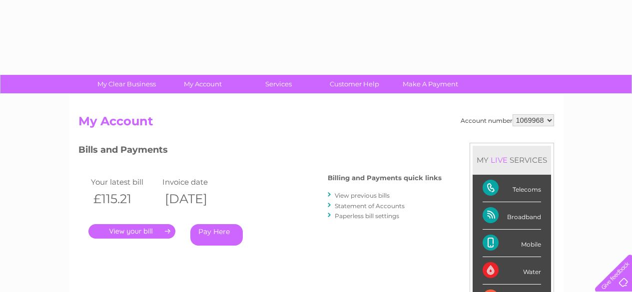  I want to click on div: Broadband, so click(512, 216).